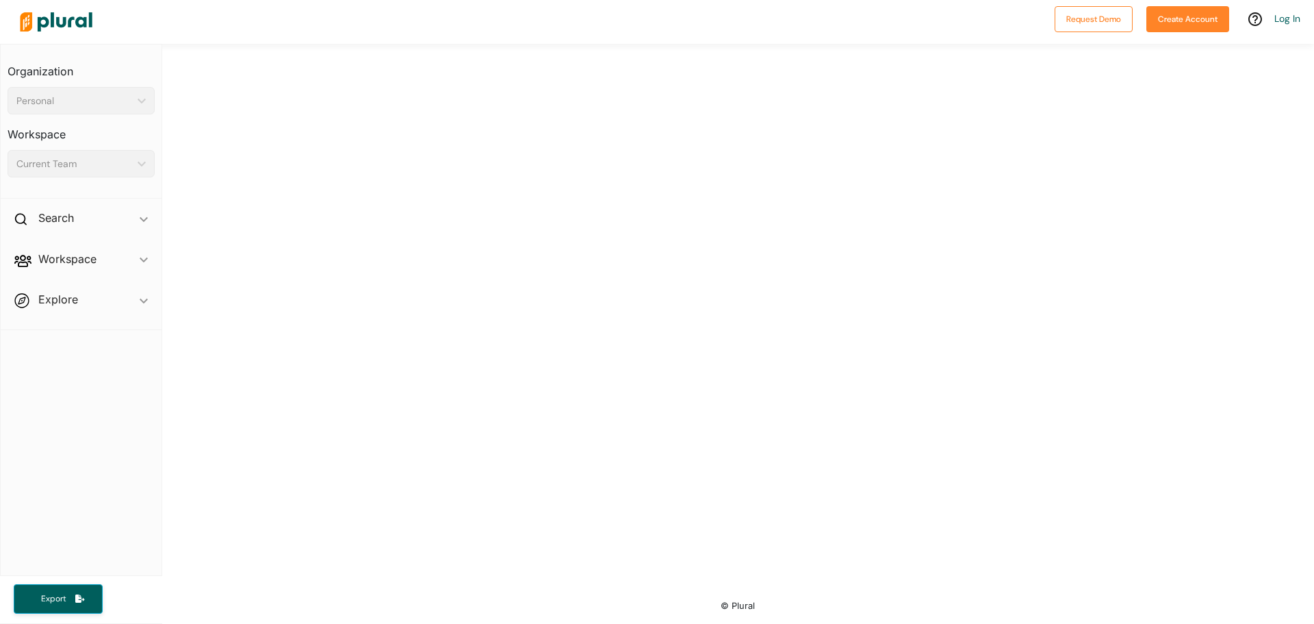 This screenshot has height=624, width=1314. Describe the element at coordinates (738, 605) in the screenshot. I see `small: © Plural` at that location.